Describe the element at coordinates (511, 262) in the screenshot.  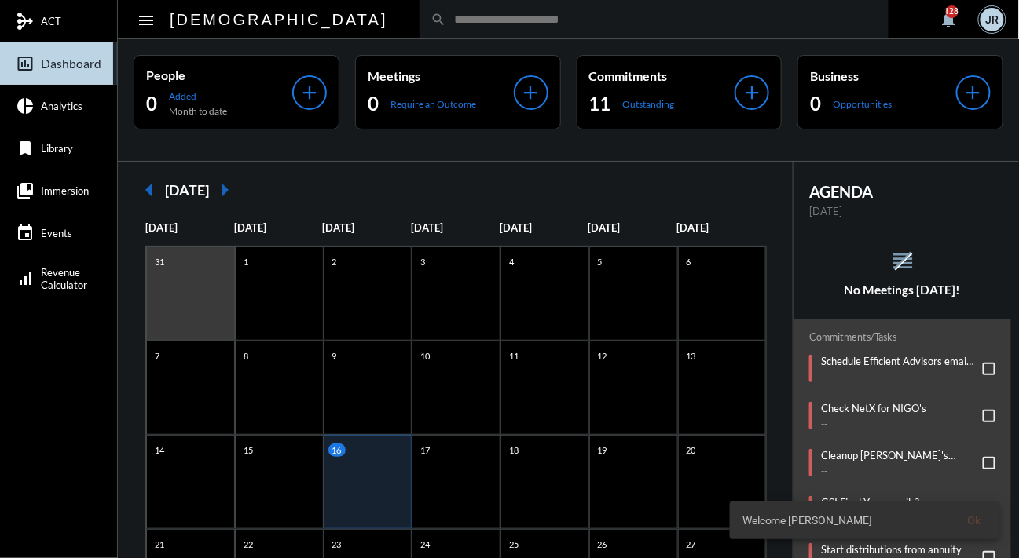
I see `p: 4` at that location.